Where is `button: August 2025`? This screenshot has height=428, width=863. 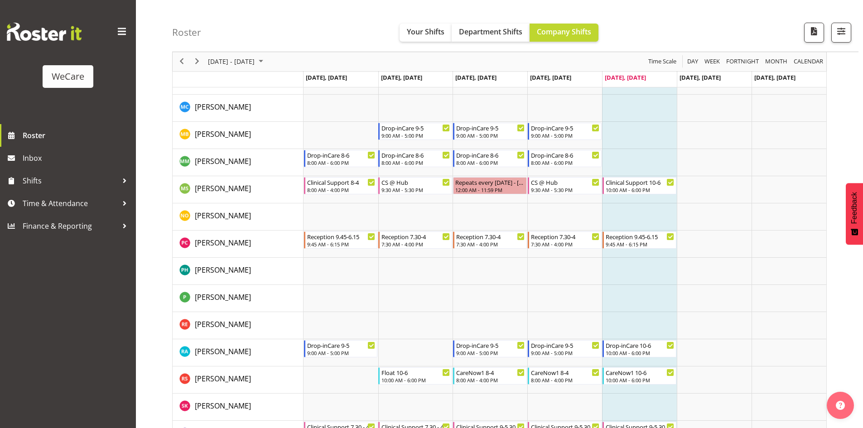 button: August 2025 is located at coordinates (237, 62).